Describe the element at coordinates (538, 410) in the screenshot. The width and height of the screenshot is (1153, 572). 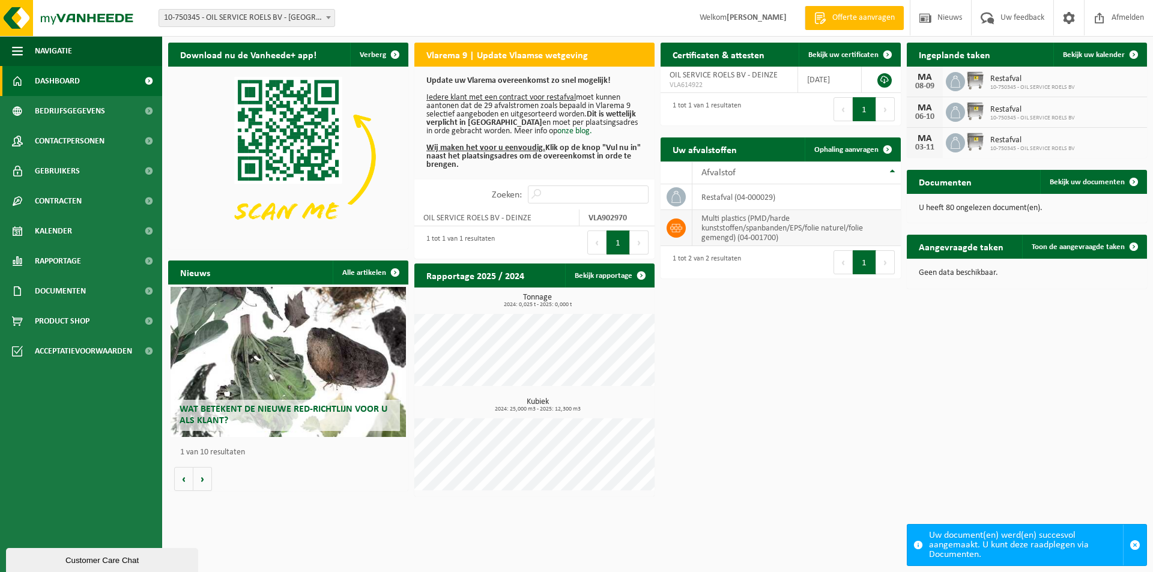
I see `span: 2024: 25,000 m3 - 2025: 12,300 m3` at that location.